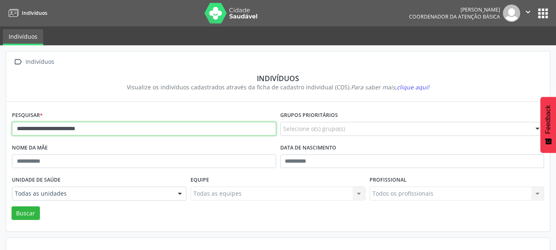  Describe the element at coordinates (455, 16) in the screenshot. I see `span: Coordenador da Atenção Básica` at that location.